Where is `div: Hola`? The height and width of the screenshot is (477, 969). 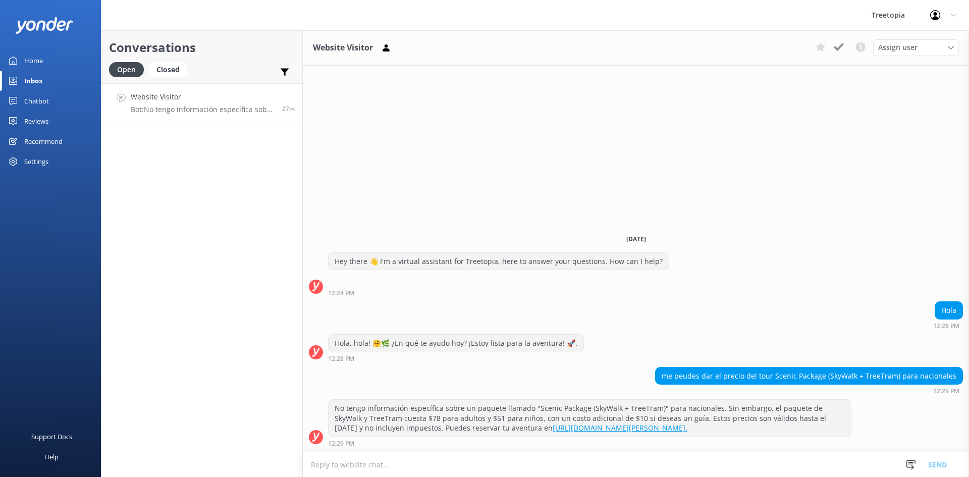 div: Hola is located at coordinates (949, 310).